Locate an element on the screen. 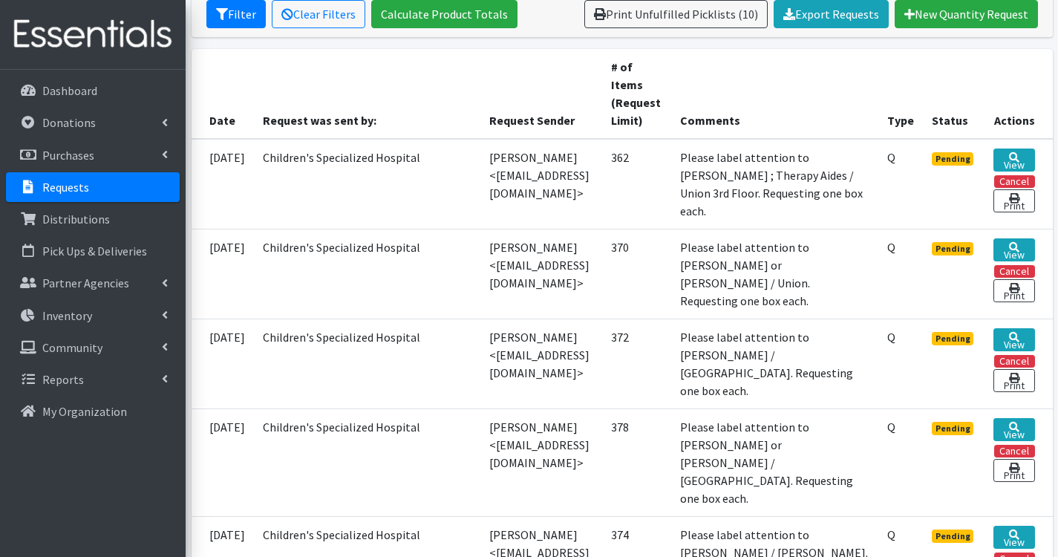 The width and height of the screenshot is (1058, 557). a: Community is located at coordinates (93, 347).